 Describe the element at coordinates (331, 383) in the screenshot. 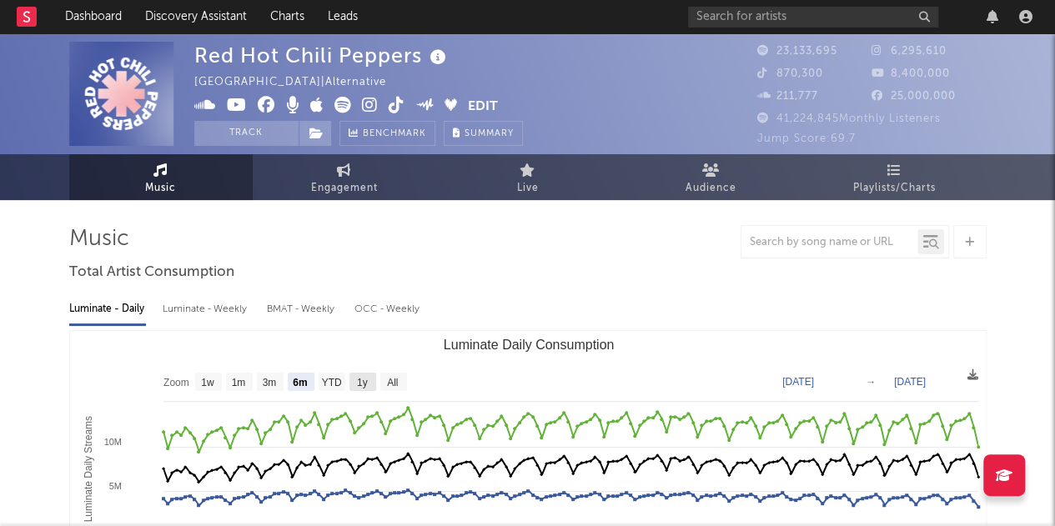

I see `text: YTD` at that location.